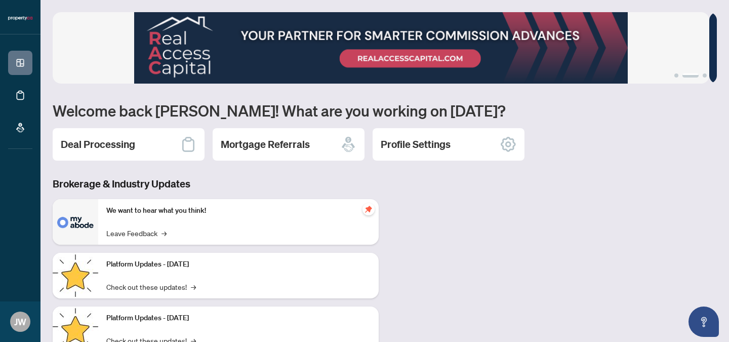  What do you see at coordinates (98, 144) in the screenshot?
I see `h2: Deal Processing` at bounding box center [98, 144].